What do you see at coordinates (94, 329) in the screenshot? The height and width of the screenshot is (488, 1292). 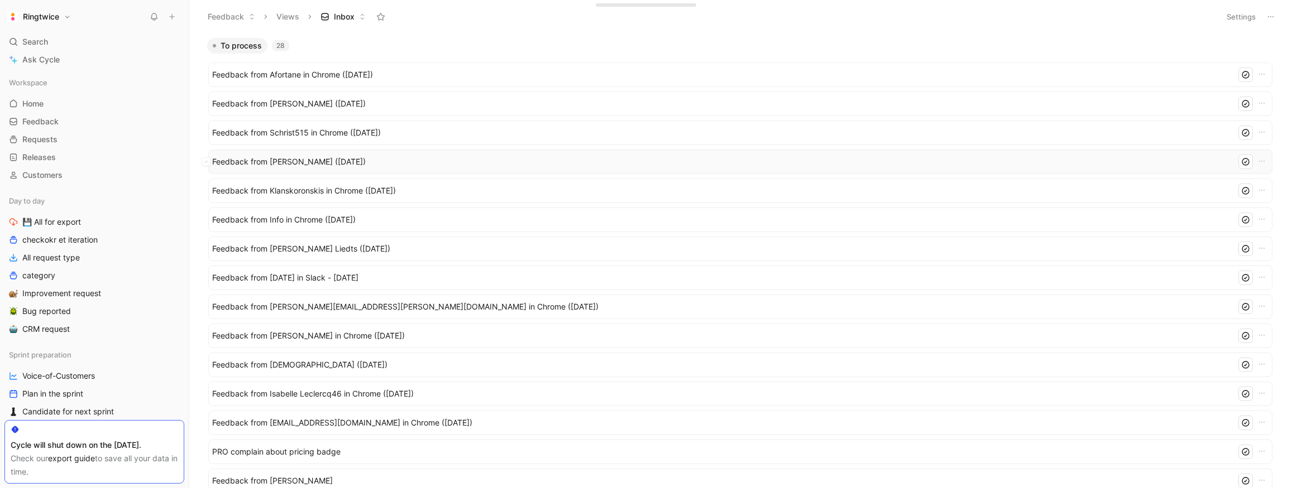 I see `a: 🤖CRM request` at bounding box center [94, 329].